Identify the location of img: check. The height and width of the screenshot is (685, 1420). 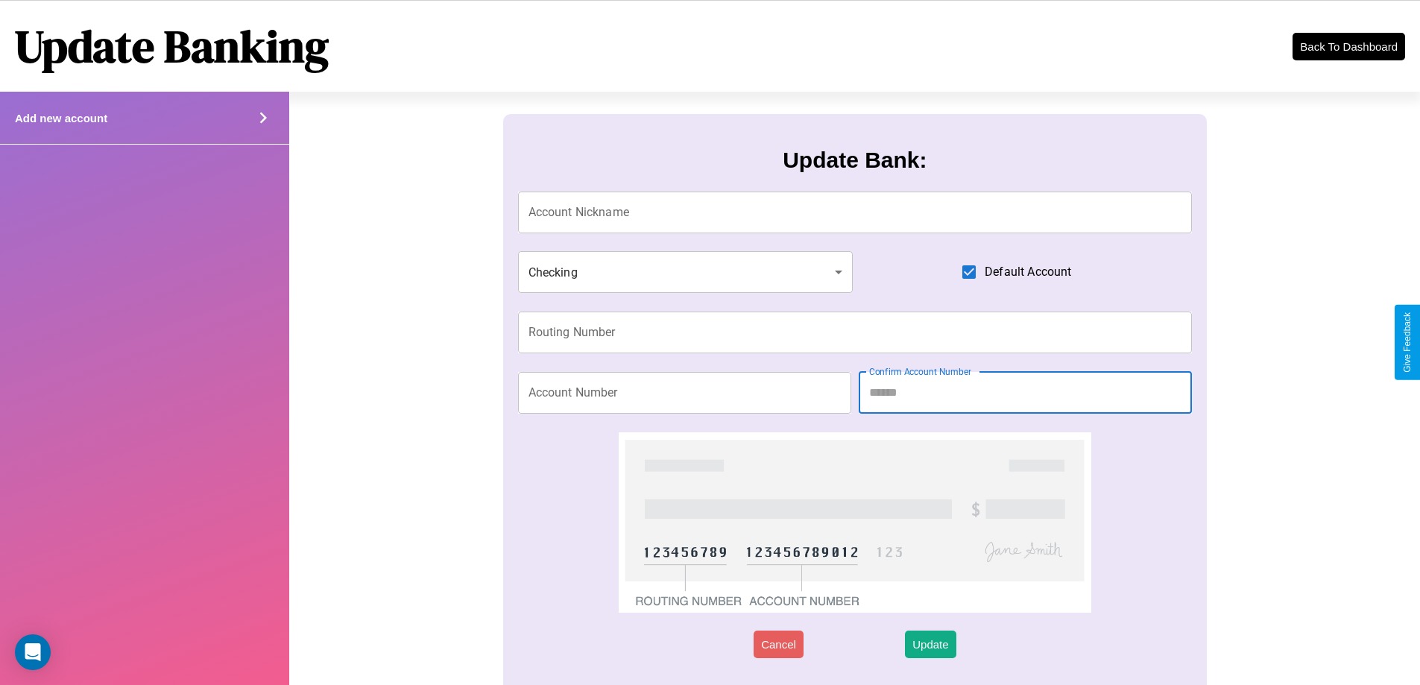
(854, 523).